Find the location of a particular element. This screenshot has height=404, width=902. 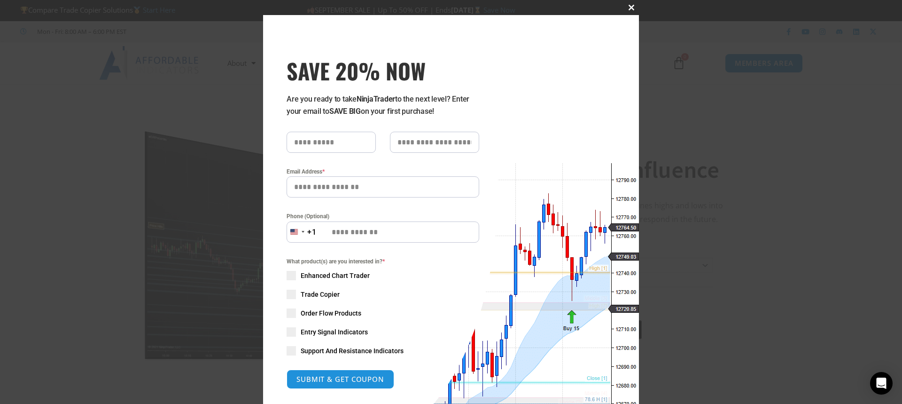

h3: SAVE 20% NOW is located at coordinates (383, 70).